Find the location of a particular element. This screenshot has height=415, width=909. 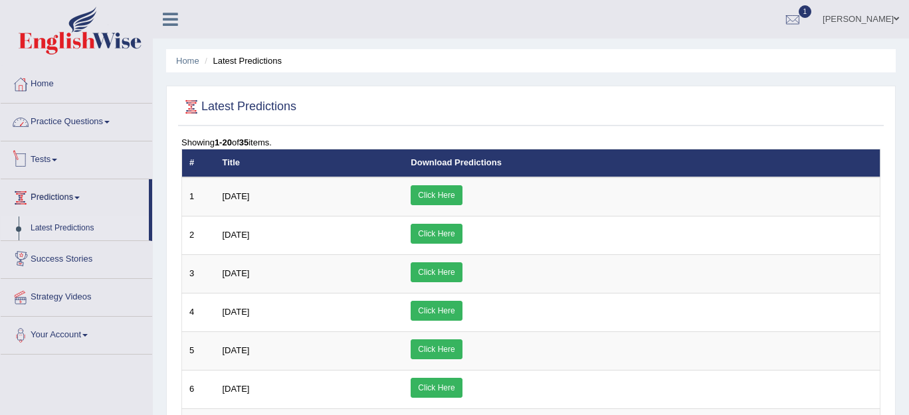

b: 35 is located at coordinates (244, 142).